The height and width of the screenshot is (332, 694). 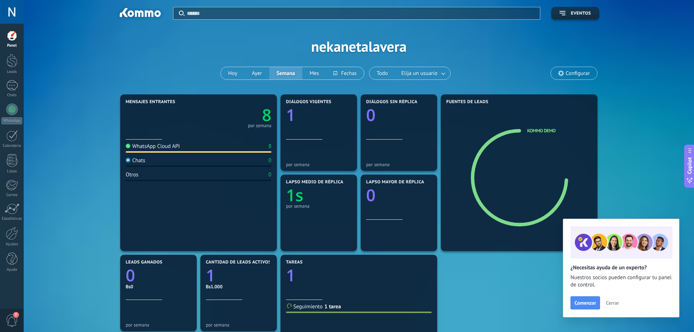 What do you see at coordinates (382, 73) in the screenshot?
I see `button: Todo` at bounding box center [382, 73].